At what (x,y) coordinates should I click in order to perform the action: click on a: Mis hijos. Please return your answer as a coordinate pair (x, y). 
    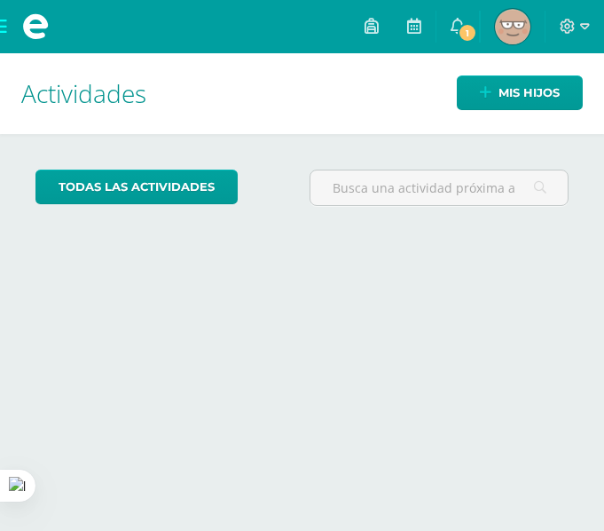
    Looking at the image, I should click on (520, 92).